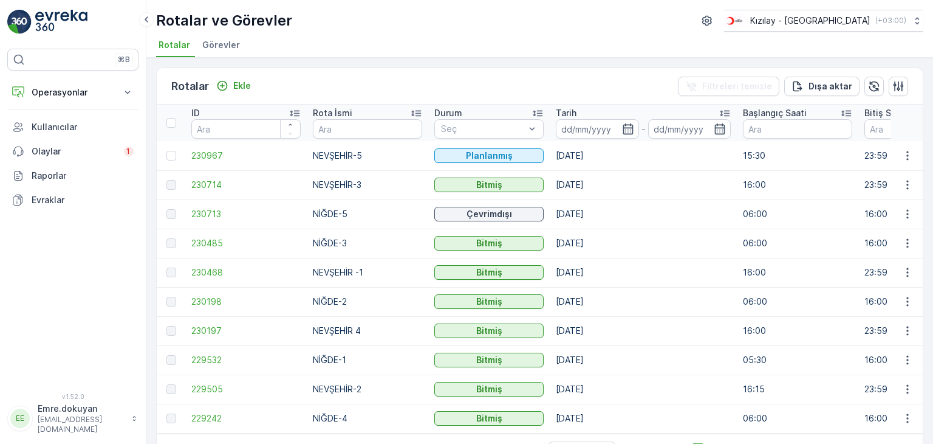 Image resolution: width=933 pixels, height=444 pixels. Describe the element at coordinates (224, 21) in the screenshot. I see `p: Rotalar ve Görevler` at that location.